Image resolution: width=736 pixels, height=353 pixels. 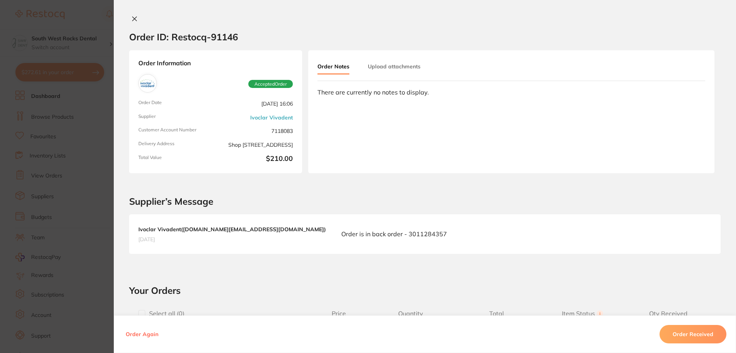 I want to click on span: Qty Received, so click(x=668, y=314).